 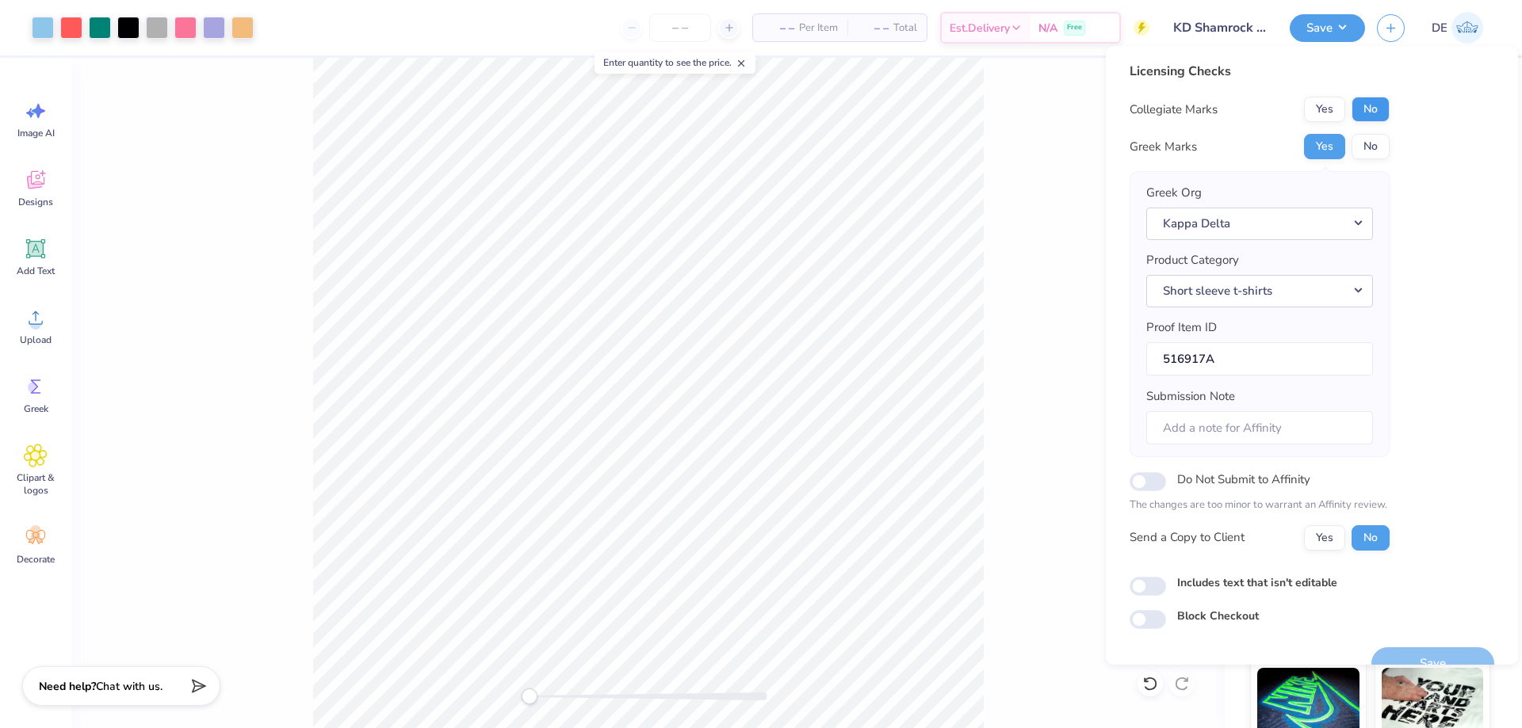 I want to click on span: Decorate, so click(x=36, y=559).